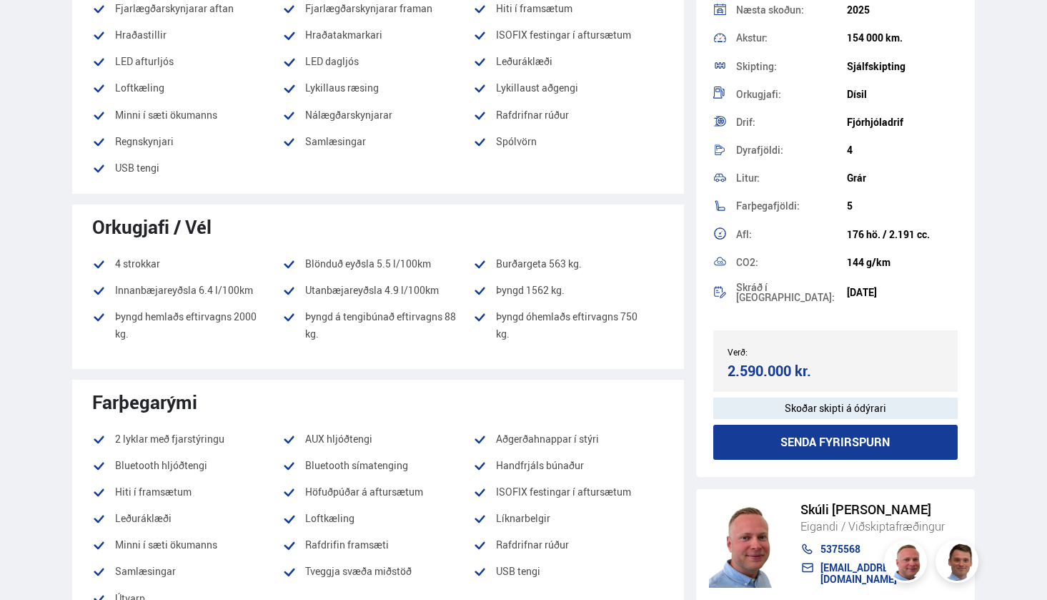  Describe the element at coordinates (881, 549) in the screenshot. I see `a: 5375568` at that location.